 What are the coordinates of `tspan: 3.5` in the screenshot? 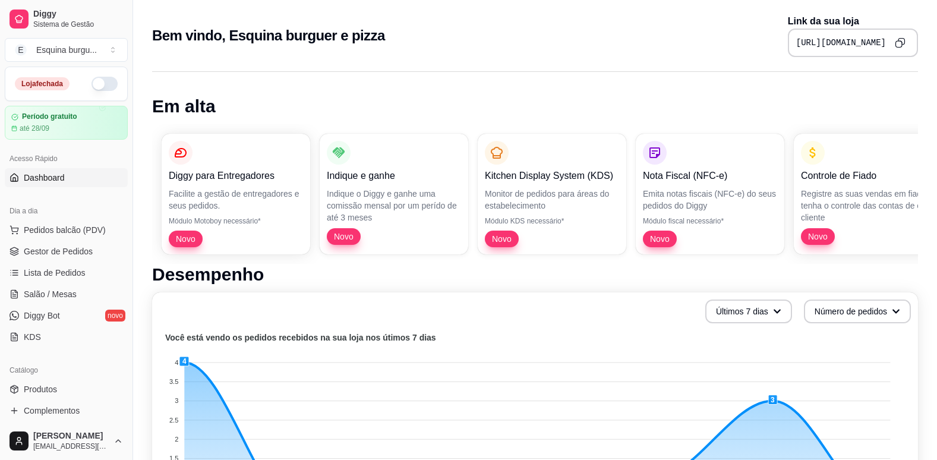 It's located at (174, 382).